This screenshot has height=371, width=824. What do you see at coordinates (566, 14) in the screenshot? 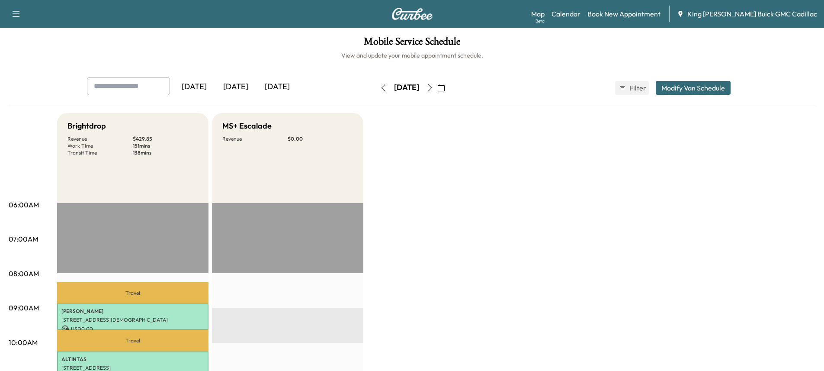
I see `a: Calendar` at bounding box center [566, 14].